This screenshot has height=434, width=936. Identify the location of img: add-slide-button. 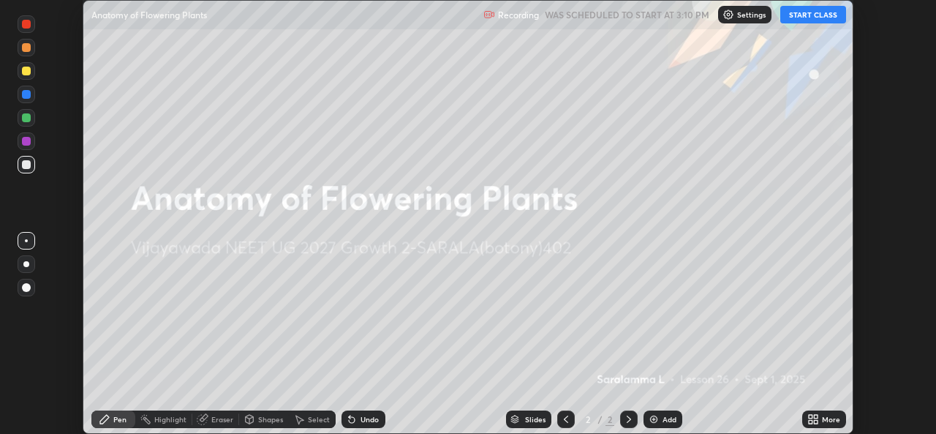
(654, 419).